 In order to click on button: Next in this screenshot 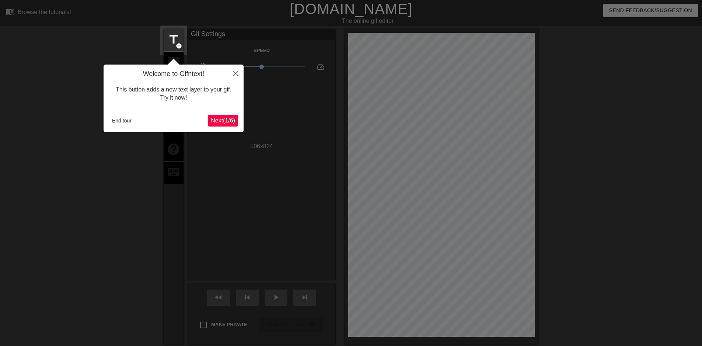, I will do `click(223, 121)`.